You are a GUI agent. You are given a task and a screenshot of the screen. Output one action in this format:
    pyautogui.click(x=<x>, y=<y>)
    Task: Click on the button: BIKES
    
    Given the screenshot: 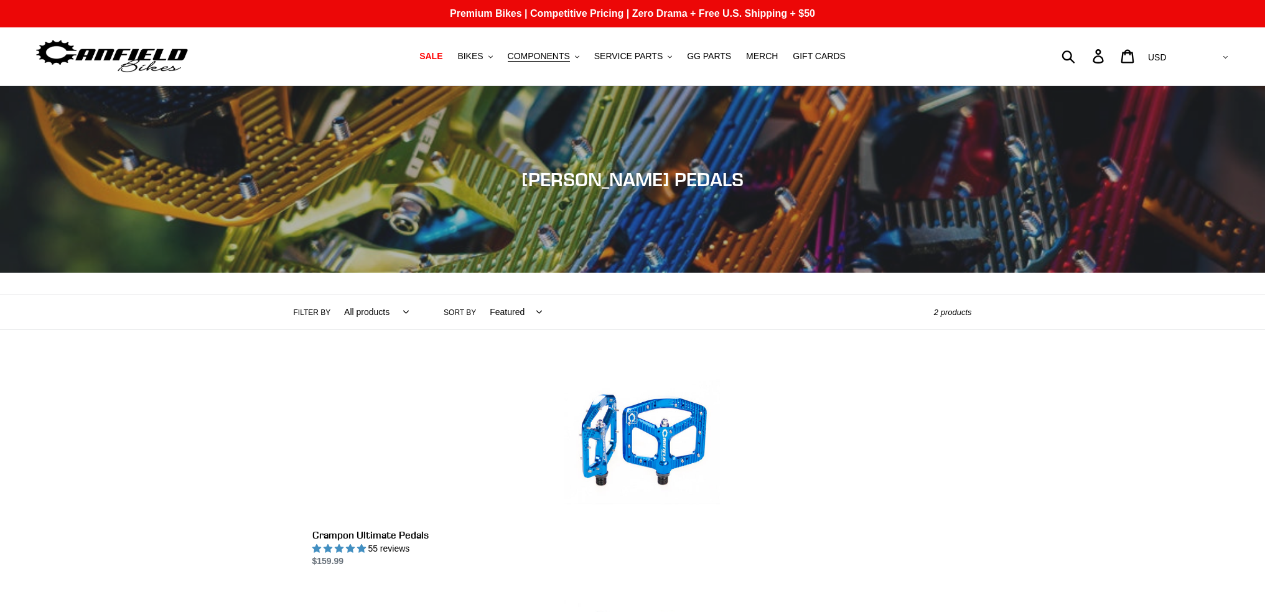 What is the action you would take?
    pyautogui.click(x=475, y=56)
    